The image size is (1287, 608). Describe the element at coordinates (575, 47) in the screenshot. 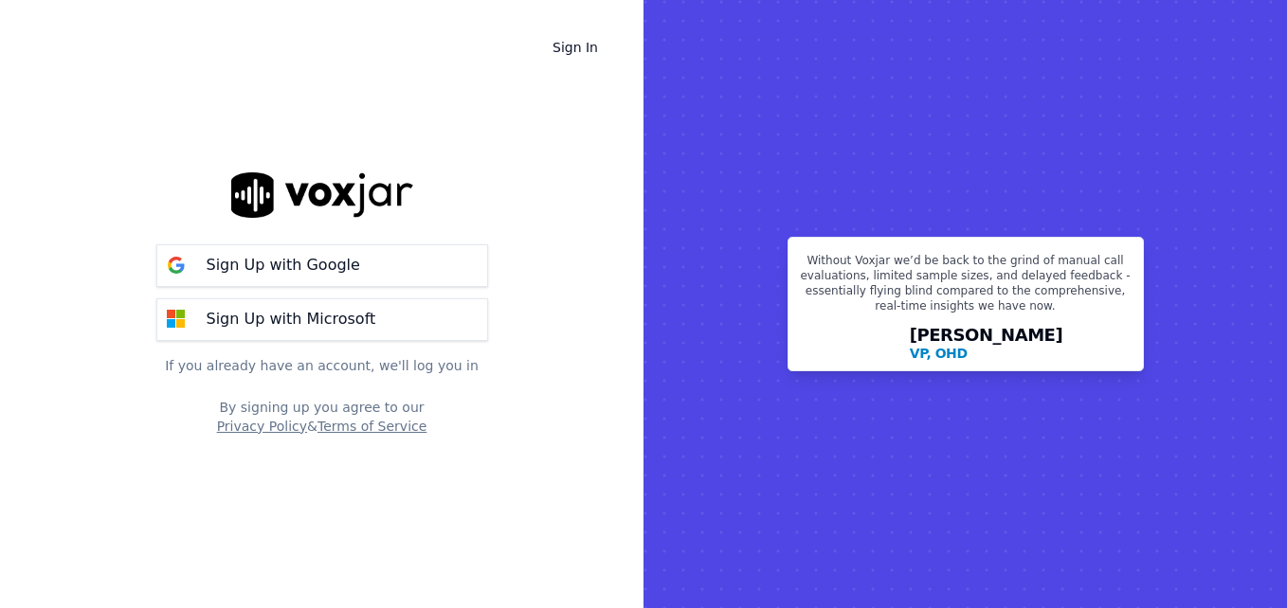

I see `a: Sign In` at that location.